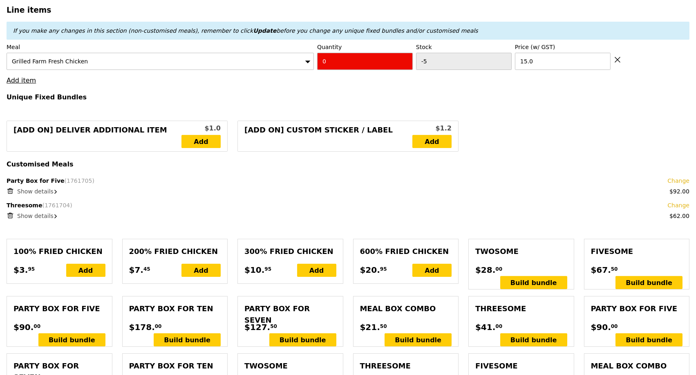 The width and height of the screenshot is (696, 375). What do you see at coordinates (485, 327) in the screenshot?
I see `span: $41.` at bounding box center [485, 327].